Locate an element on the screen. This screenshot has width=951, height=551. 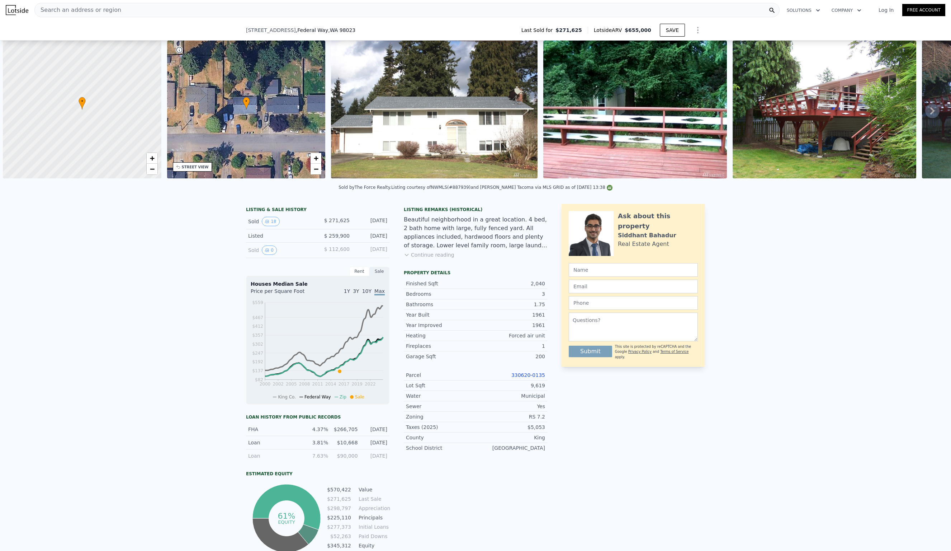
button: Company is located at coordinates (847, 10).